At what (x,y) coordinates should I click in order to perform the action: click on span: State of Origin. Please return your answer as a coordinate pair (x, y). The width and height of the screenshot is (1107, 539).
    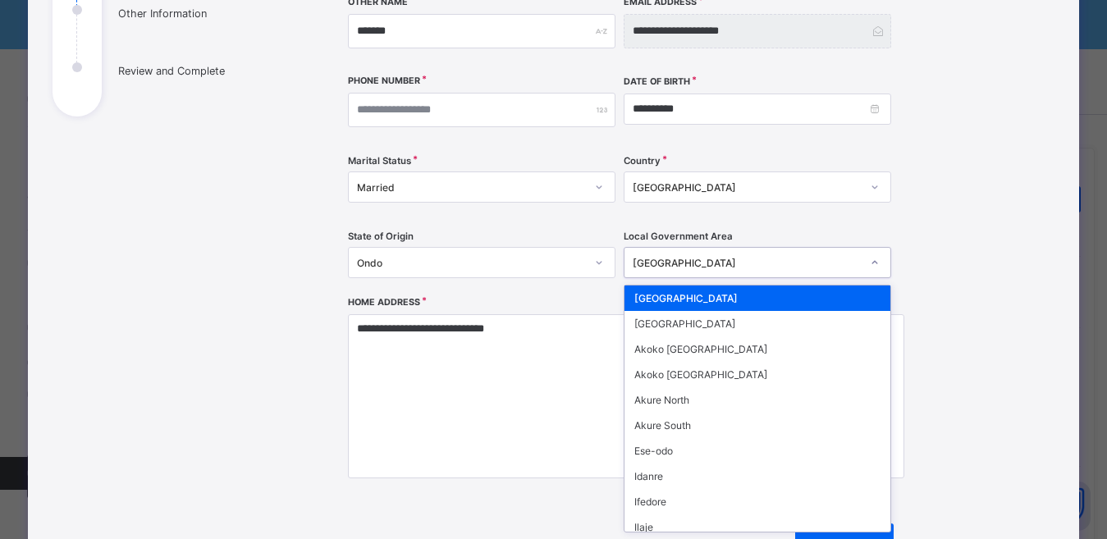
    Looking at the image, I should click on (381, 236).